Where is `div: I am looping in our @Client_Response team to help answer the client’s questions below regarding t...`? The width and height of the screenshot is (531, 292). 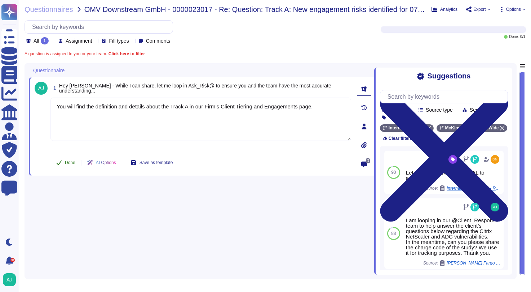
div: I am looping in our @Client_Response team to help answer the client’s questions below regarding t... is located at coordinates (454, 236).